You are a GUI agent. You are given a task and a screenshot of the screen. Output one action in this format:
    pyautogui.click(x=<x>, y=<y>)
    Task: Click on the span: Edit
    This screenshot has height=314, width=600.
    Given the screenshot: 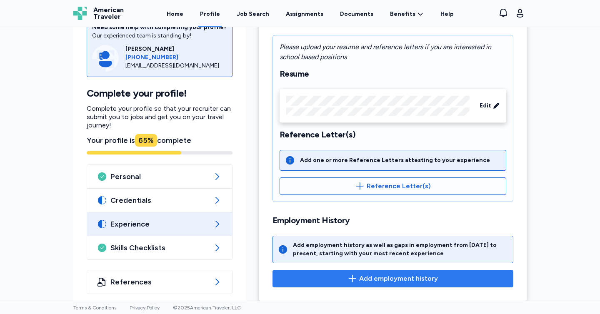 What is the action you would take?
    pyautogui.click(x=486, y=106)
    